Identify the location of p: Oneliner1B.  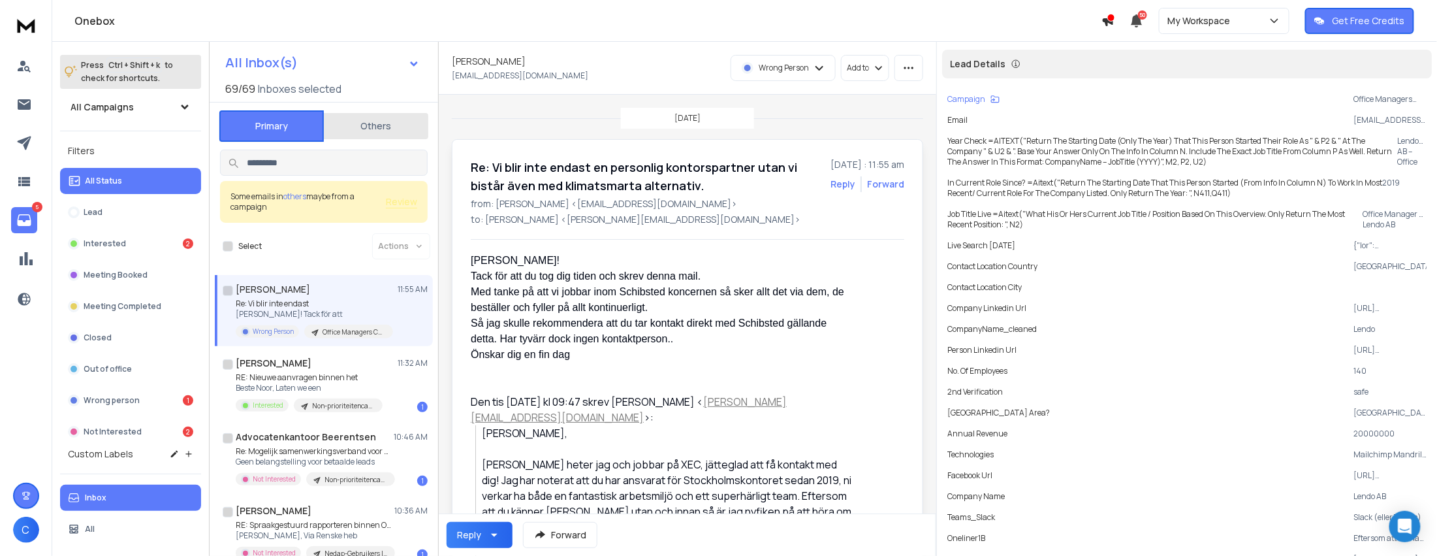
(966, 538).